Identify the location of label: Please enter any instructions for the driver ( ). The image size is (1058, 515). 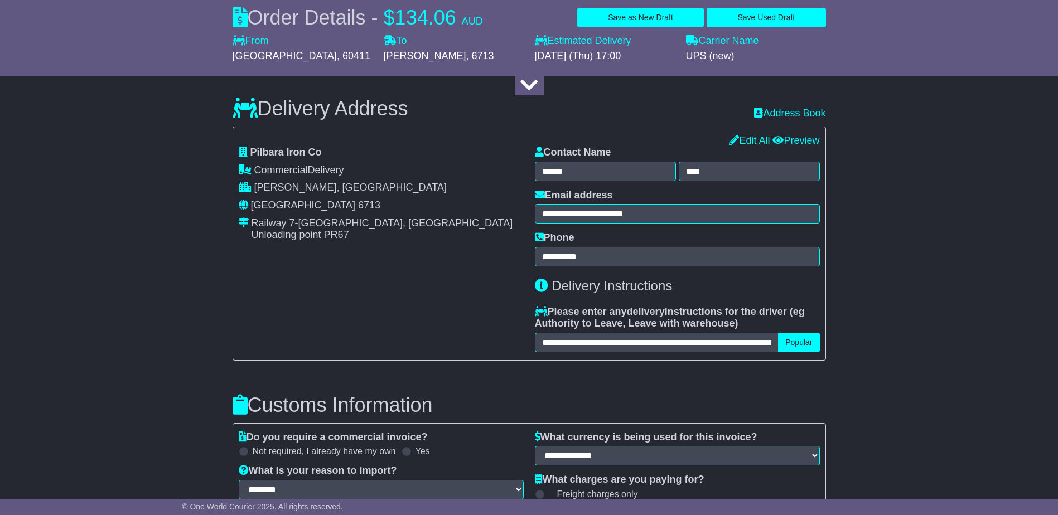
(677, 318).